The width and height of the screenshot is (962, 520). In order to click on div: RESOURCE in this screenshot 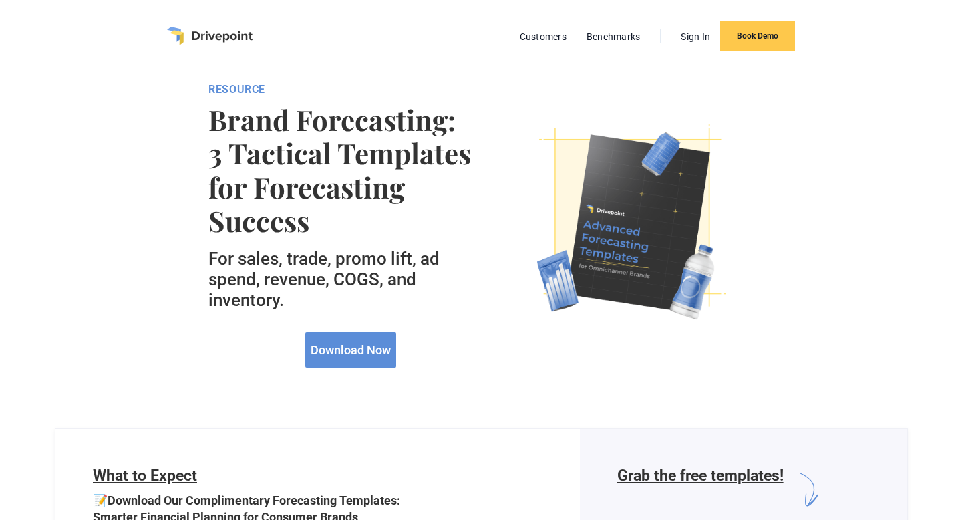, I will do `click(351, 90)`.